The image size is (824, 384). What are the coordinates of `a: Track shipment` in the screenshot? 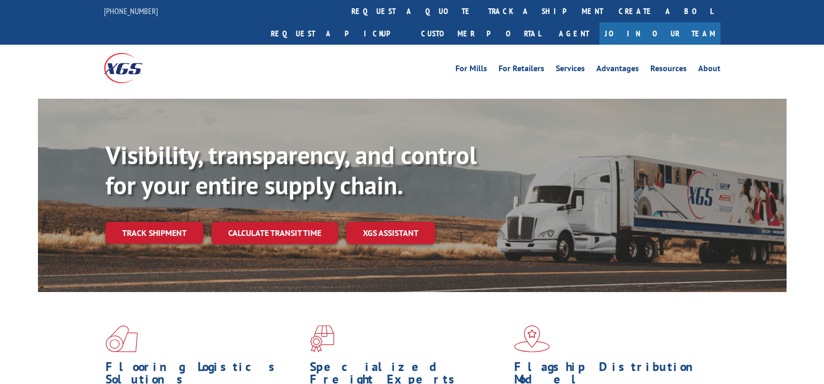 It's located at (154, 233).